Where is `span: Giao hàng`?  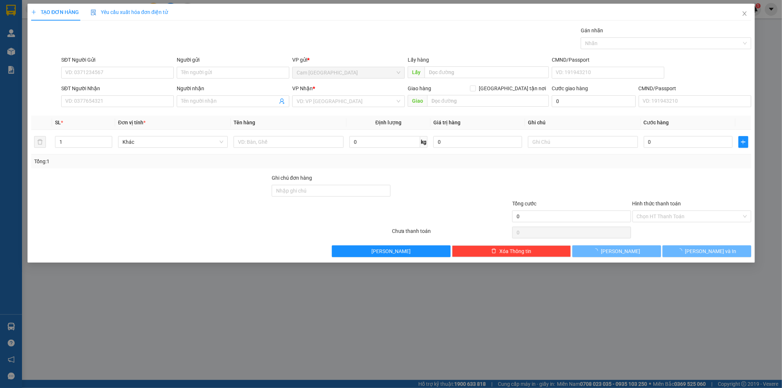 span: Giao hàng is located at coordinates (419, 88).